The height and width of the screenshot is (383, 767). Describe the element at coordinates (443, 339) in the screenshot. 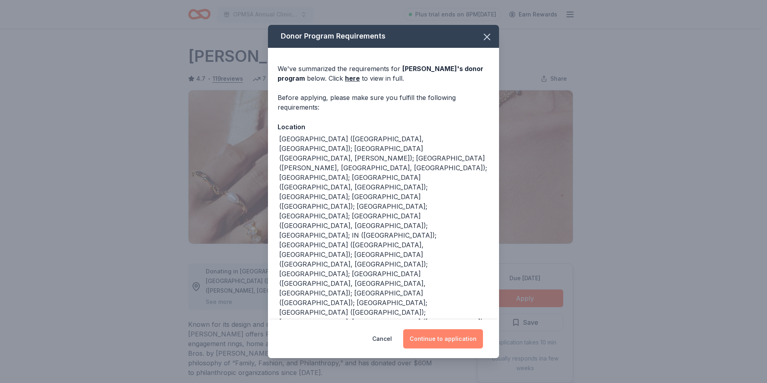

I see `button: Continue to application` at that location.